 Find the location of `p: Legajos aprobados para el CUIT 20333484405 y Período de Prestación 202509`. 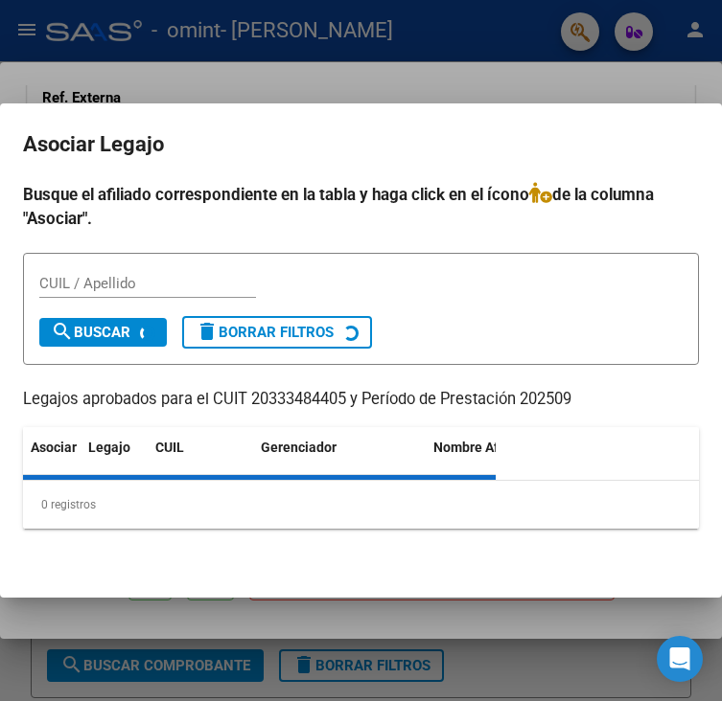

p: Legajos aprobados para el CUIT 20333484405 y Período de Prestación 202509 is located at coordinates (360, 400).